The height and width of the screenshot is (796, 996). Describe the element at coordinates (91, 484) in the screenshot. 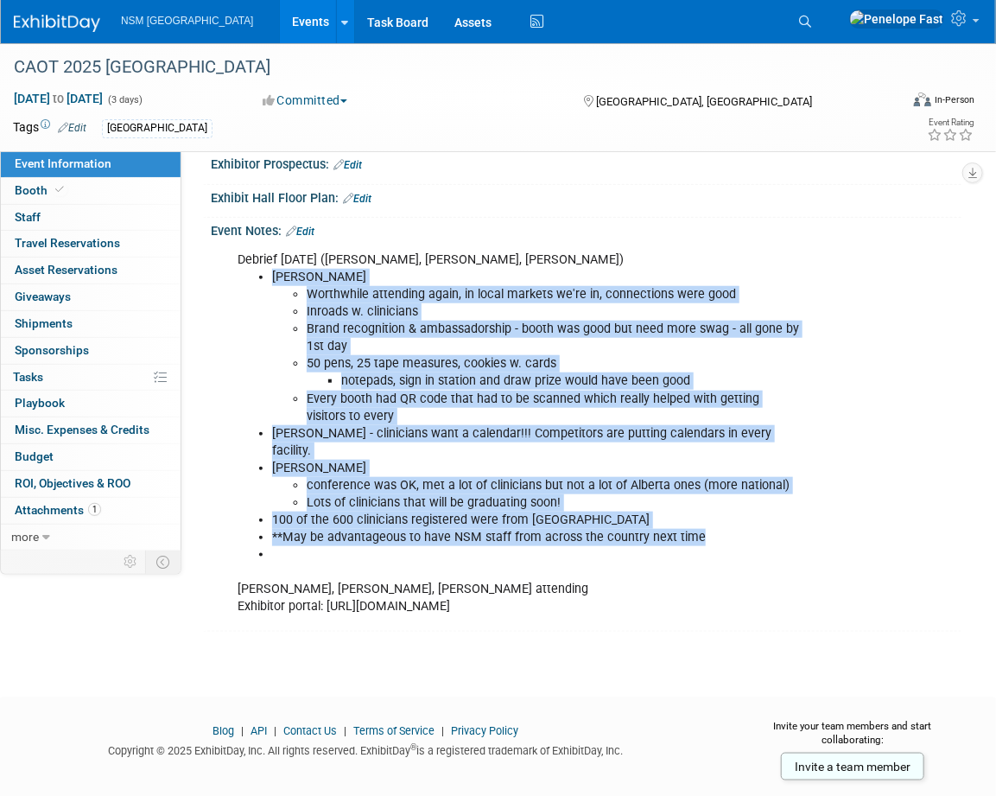

I see `a: ROI, Objectives & ROO` at that location.